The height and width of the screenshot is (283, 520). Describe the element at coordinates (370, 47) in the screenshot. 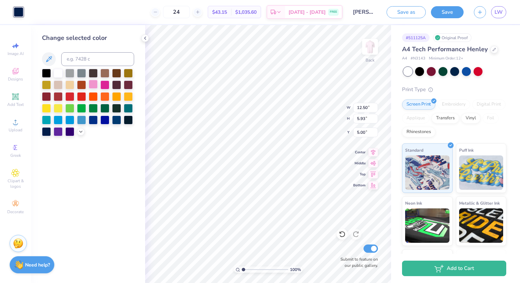

I see `img: Back` at that location.